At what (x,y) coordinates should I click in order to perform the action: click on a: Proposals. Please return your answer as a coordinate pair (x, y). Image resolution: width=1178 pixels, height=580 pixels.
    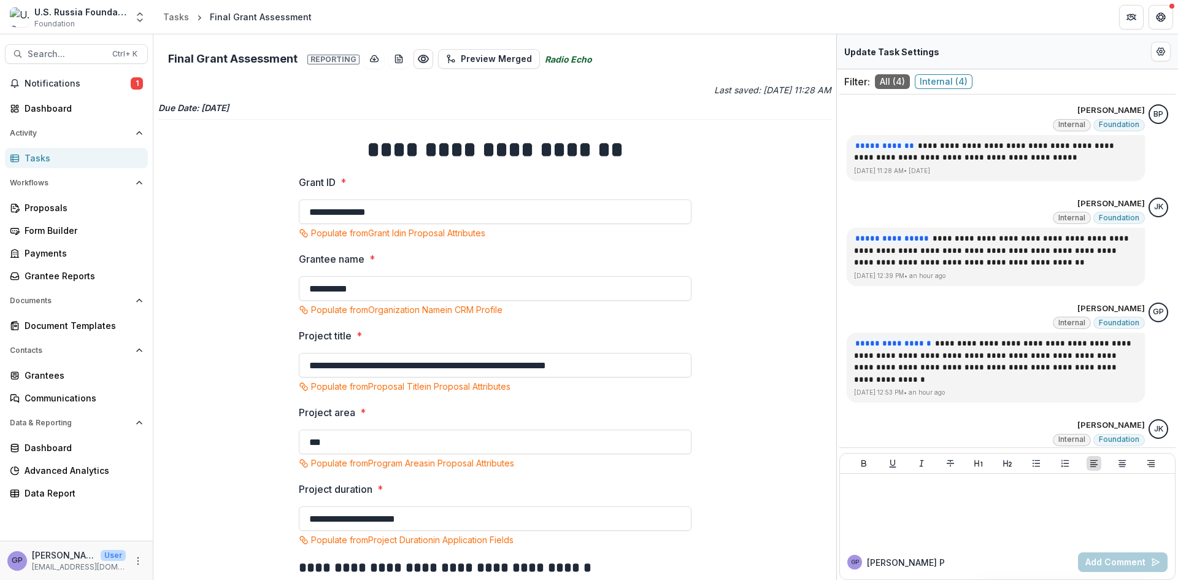
    Looking at the image, I should click on (76, 207).